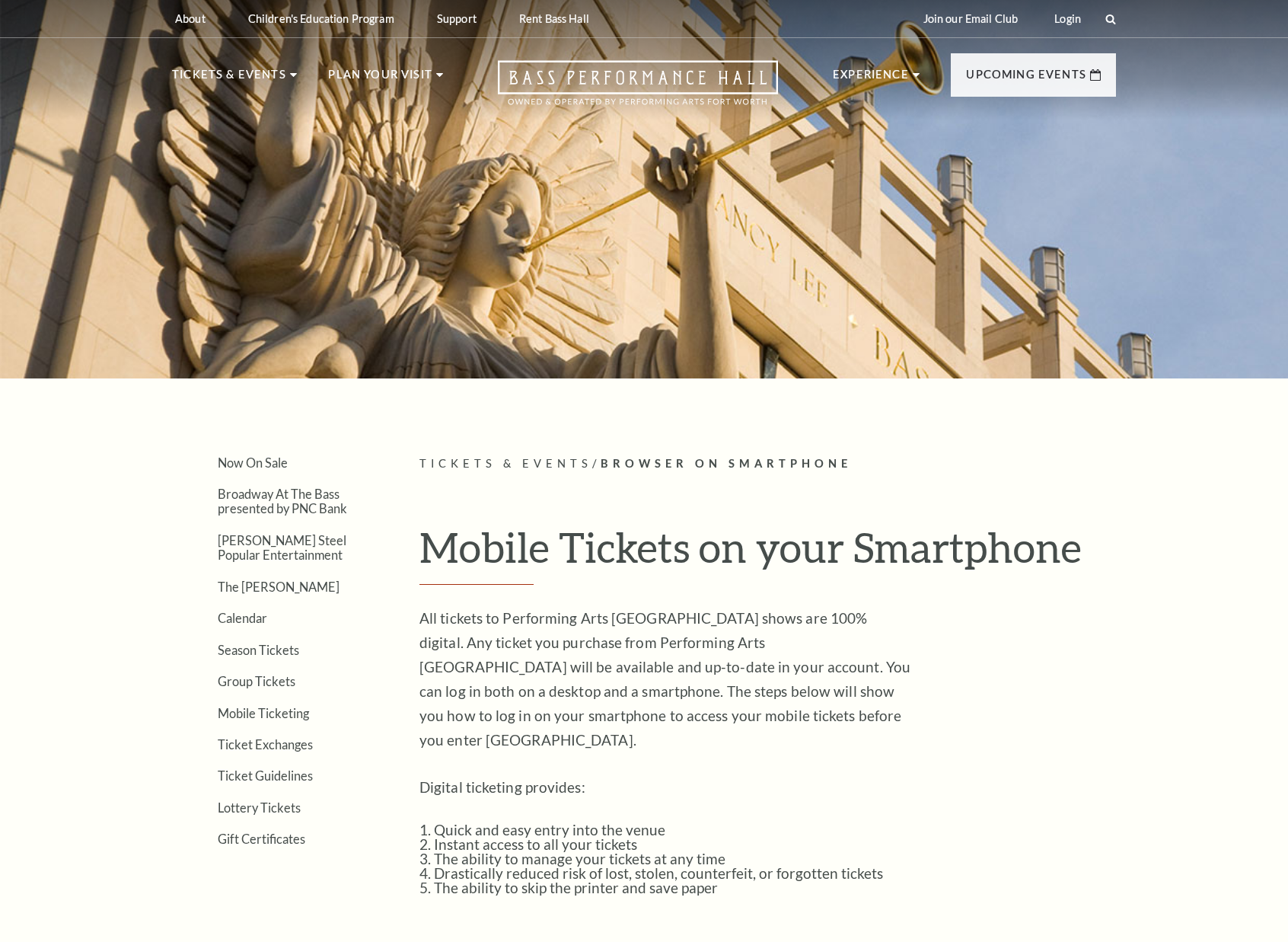 The height and width of the screenshot is (942, 1288). What do you see at coordinates (667, 787) in the screenshot?
I see `p: Digital ticketing provides:` at bounding box center [667, 787].